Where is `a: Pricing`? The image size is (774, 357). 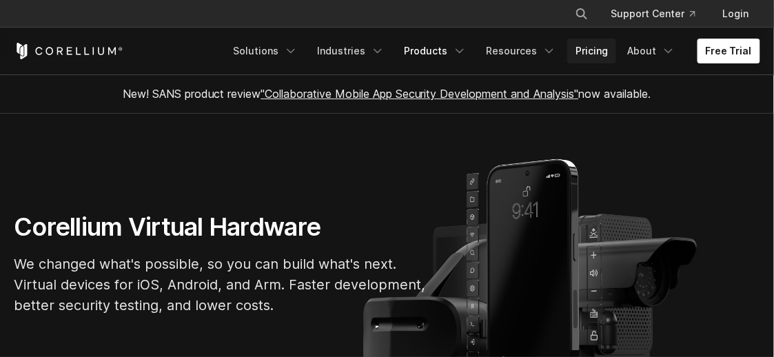 a: Pricing is located at coordinates (591, 51).